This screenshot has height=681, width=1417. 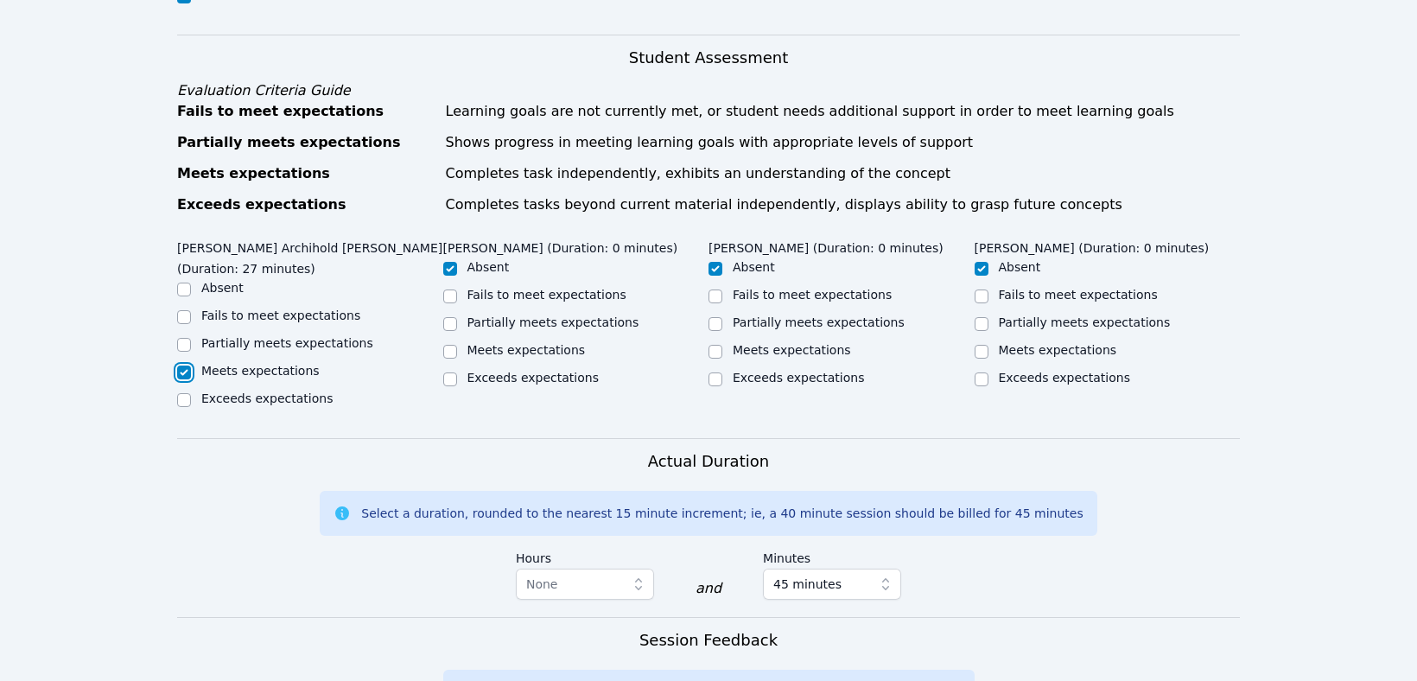 What do you see at coordinates (306, 205) in the screenshot?
I see `div: Exceeds expectations` at bounding box center [306, 205].